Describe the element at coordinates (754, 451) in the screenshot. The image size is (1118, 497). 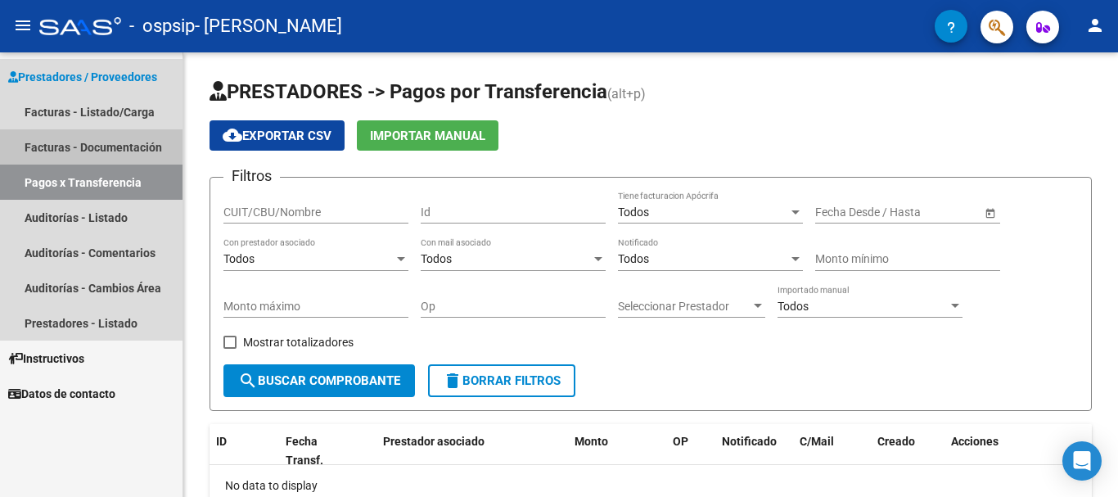
I see `datatable-header-cell: Notificado` at that location.